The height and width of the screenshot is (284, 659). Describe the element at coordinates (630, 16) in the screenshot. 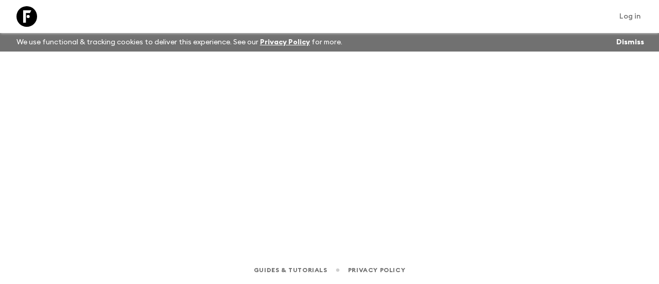

I see `a: Log in` at that location.